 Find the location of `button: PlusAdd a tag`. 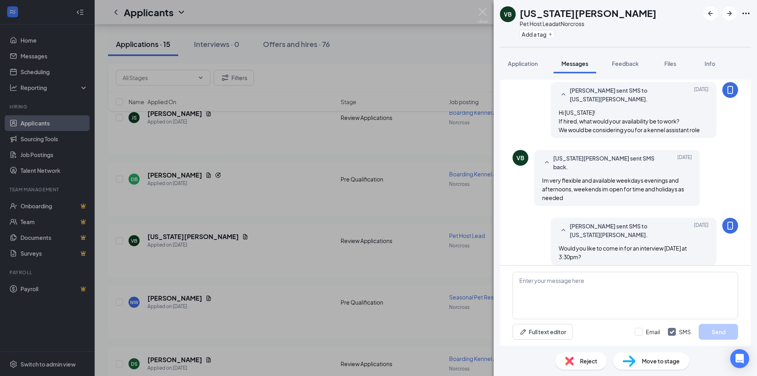

button: PlusAdd a tag is located at coordinates (537, 34).